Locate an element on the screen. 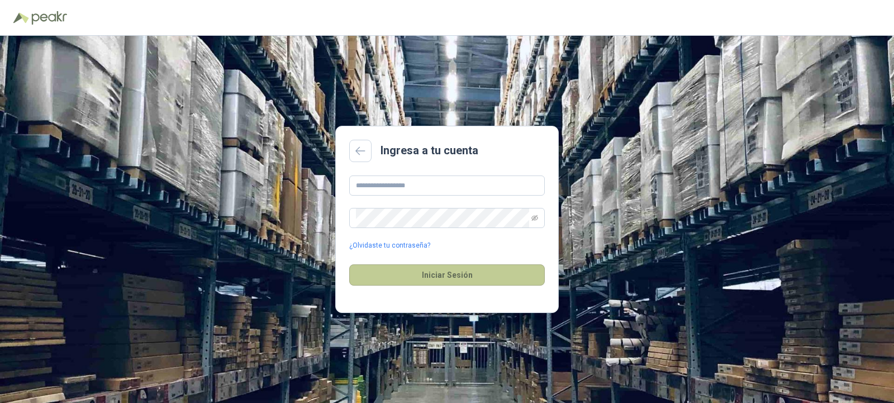  button: Iniciar Sesión is located at coordinates (447, 275).